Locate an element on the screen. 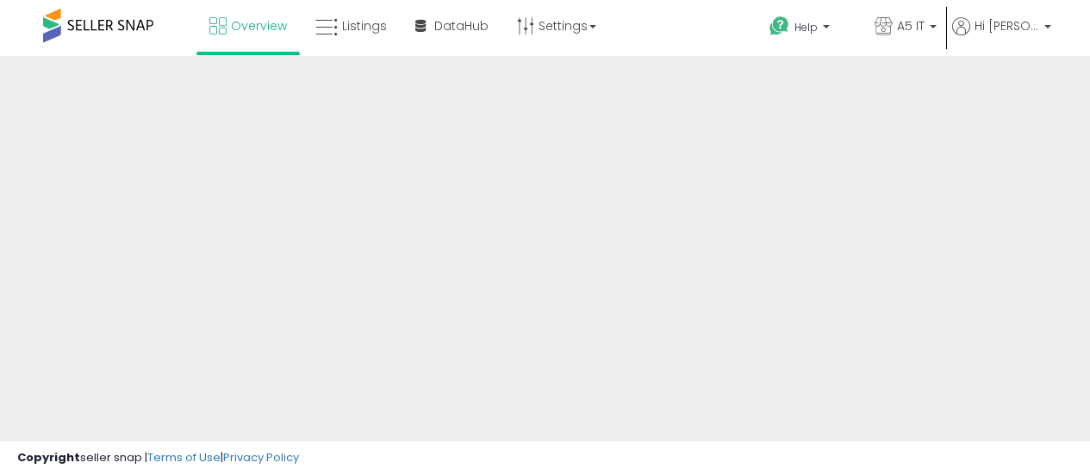  span: Listings is located at coordinates (364, 26).